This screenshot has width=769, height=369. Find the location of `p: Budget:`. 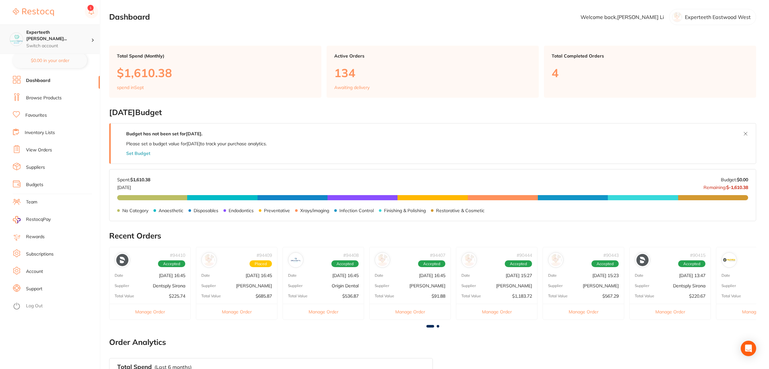

p: Budget: is located at coordinates (735, 180).